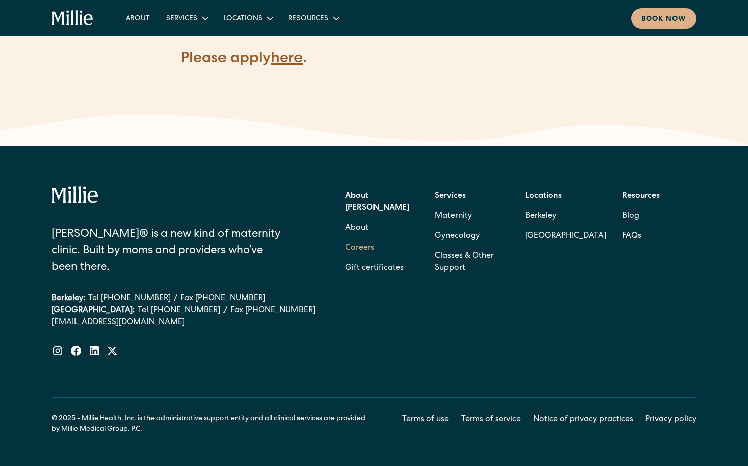 The image size is (748, 466). I want to click on a: Notice of privacy practices, so click(583, 420).